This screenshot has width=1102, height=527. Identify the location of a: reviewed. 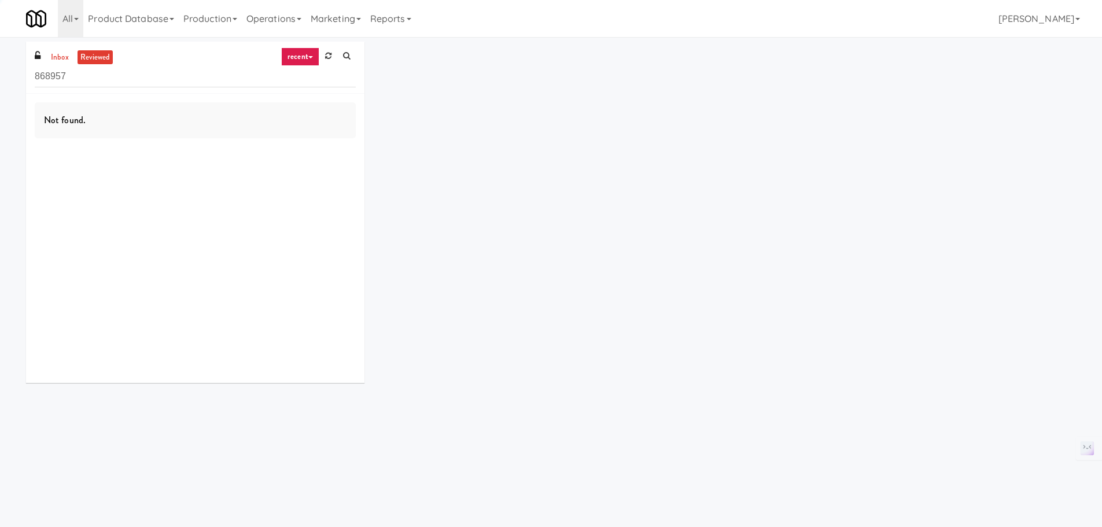
(95, 57).